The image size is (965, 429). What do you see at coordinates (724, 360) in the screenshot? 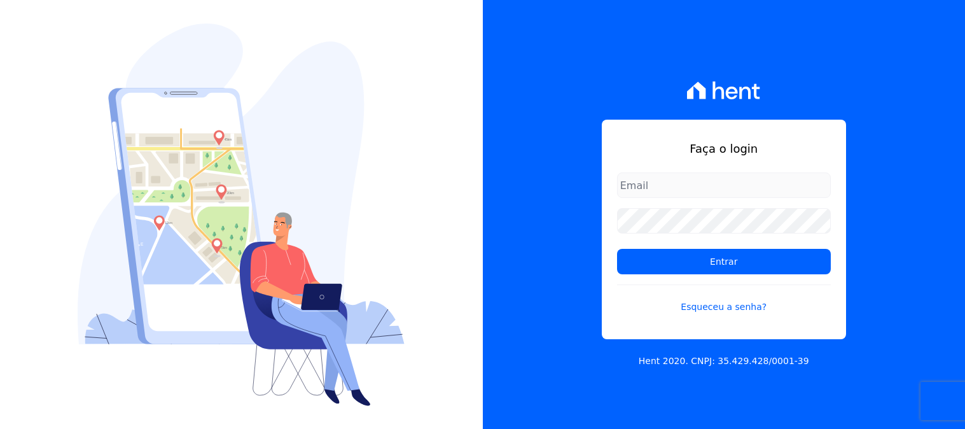
I see `p: Hent 2020. CNPJ: 35.429.428/0001-39` at bounding box center [724, 360].